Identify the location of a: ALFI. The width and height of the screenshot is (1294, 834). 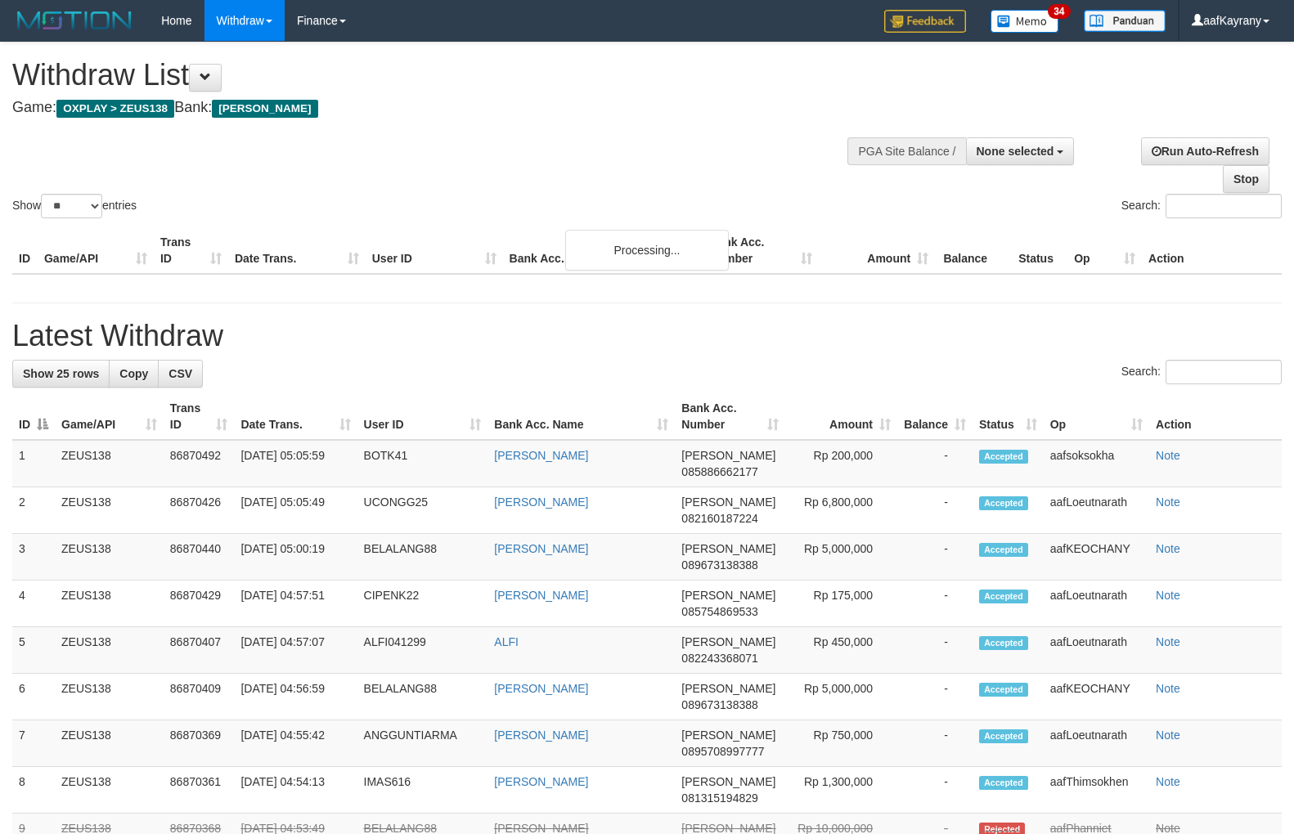
(506, 642).